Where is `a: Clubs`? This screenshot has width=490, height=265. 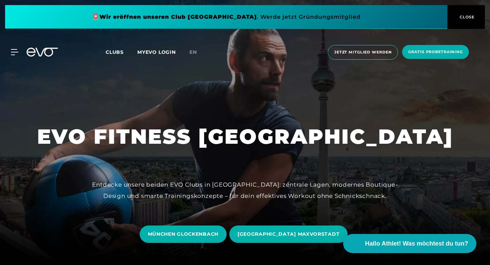 a: Clubs is located at coordinates (121, 52).